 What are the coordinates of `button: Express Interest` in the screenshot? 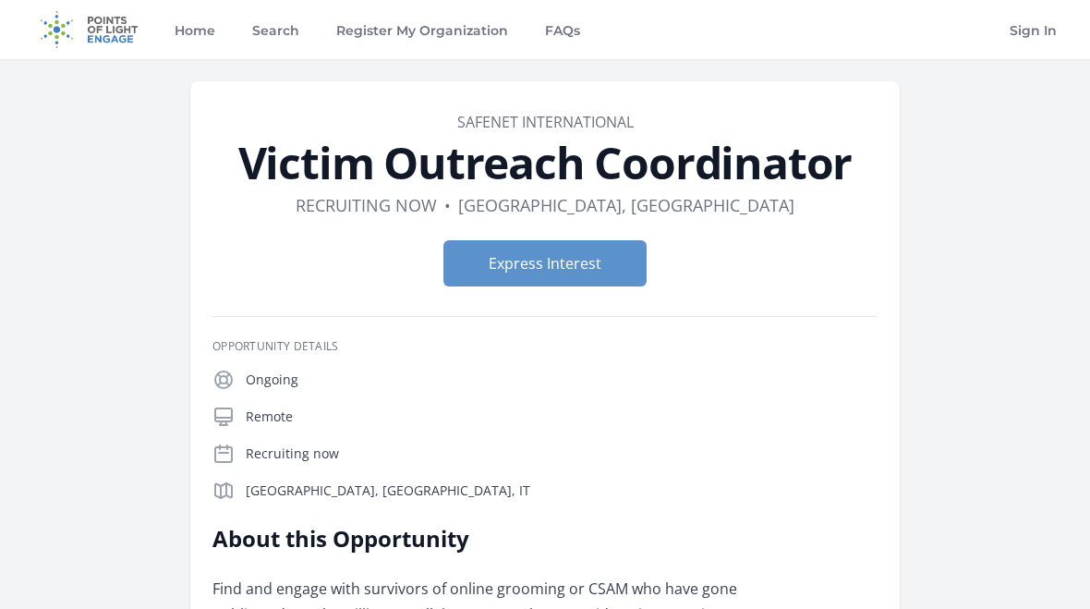 It's located at (545, 263).